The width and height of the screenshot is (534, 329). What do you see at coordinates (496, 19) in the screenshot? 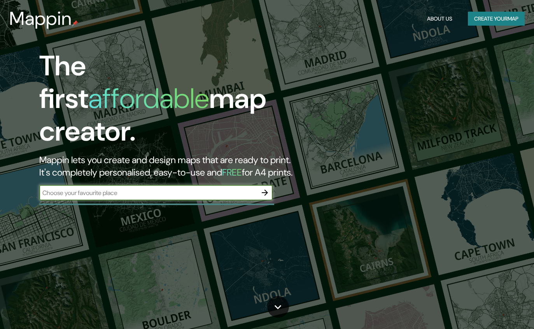
I see `button: Create yourmap` at bounding box center [496, 19].